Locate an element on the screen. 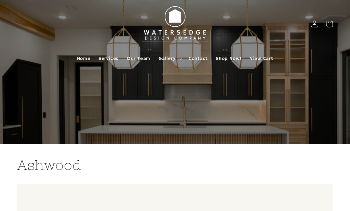 This screenshot has height=211, width=350. span: View Cart is located at coordinates (261, 58).